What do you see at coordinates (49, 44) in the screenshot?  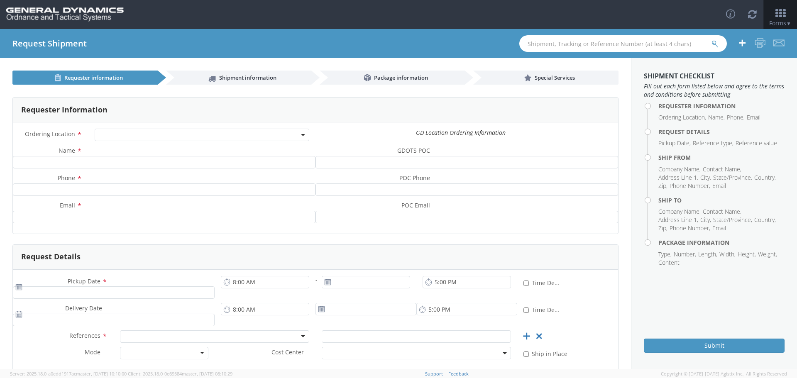 I see `h4: Request Shipment` at bounding box center [49, 44].